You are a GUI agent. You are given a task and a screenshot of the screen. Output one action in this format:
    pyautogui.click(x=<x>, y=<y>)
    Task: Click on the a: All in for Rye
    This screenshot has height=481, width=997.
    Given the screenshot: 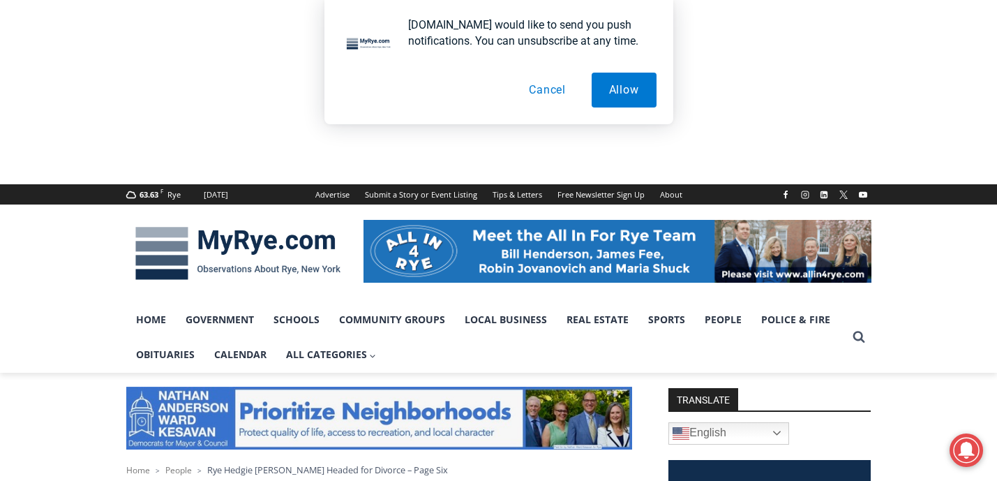 What is the action you would take?
    pyautogui.click(x=617, y=251)
    